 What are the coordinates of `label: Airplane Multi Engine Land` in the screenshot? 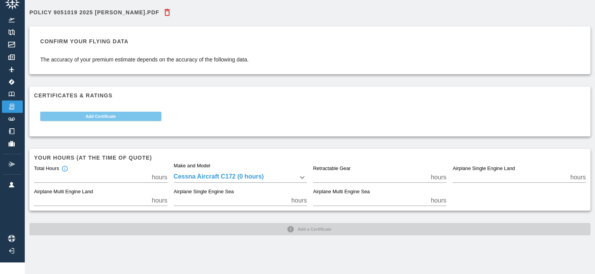 It's located at (63, 192).